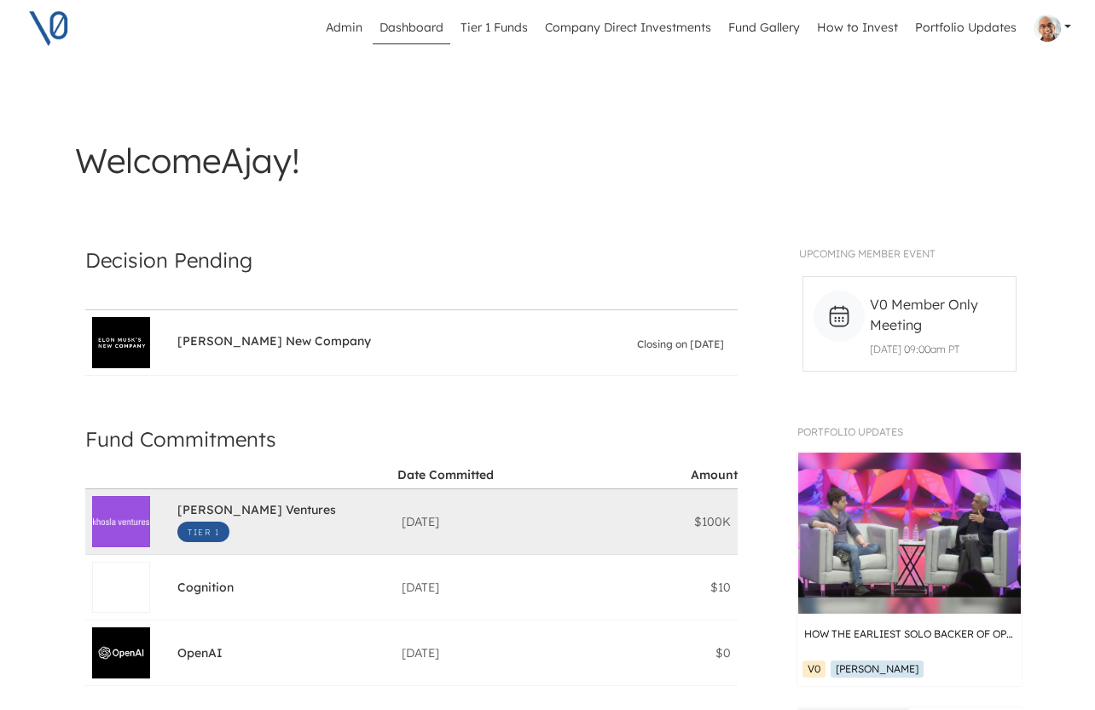 The image size is (1095, 710). Describe the element at coordinates (939, 315) in the screenshot. I see `span: V0 Member Only Meeting` at that location.